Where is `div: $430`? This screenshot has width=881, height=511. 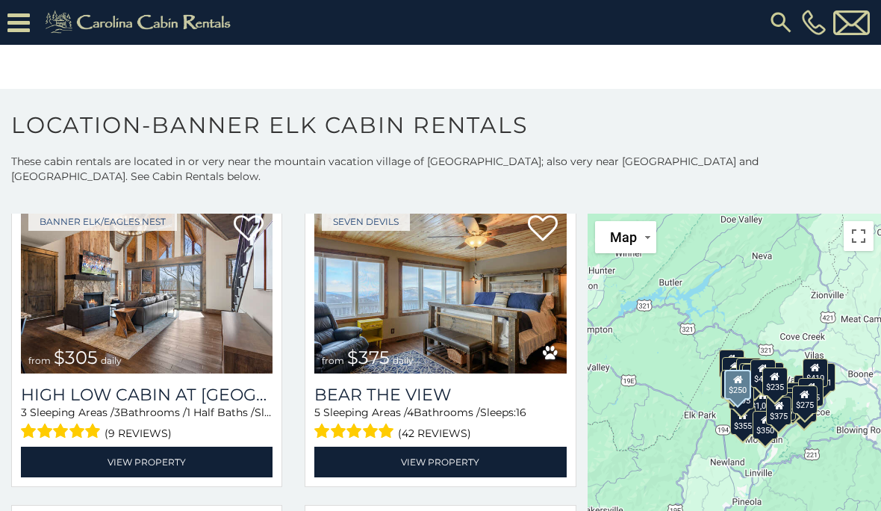
div: $430 is located at coordinates (763, 373).